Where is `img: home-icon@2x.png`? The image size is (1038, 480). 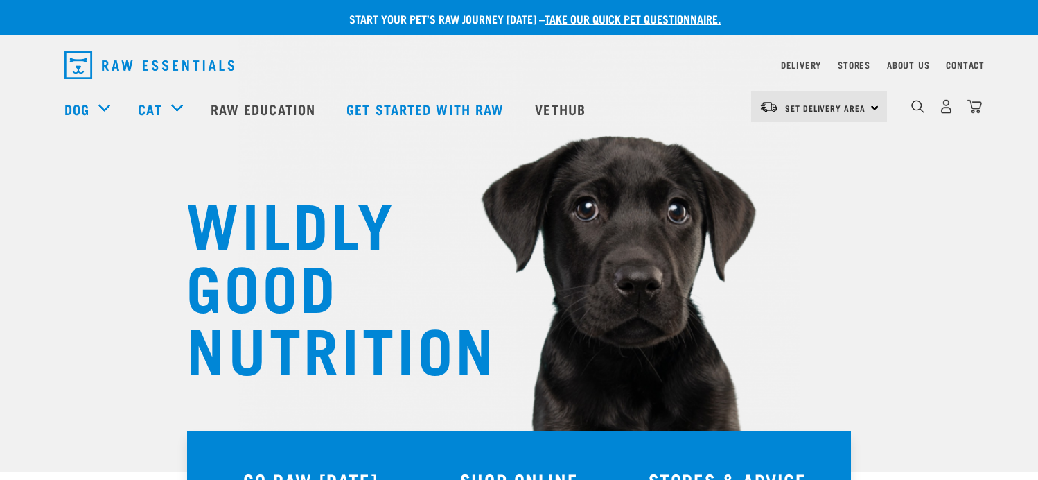 img: home-icon@2x.png is located at coordinates (975, 106).